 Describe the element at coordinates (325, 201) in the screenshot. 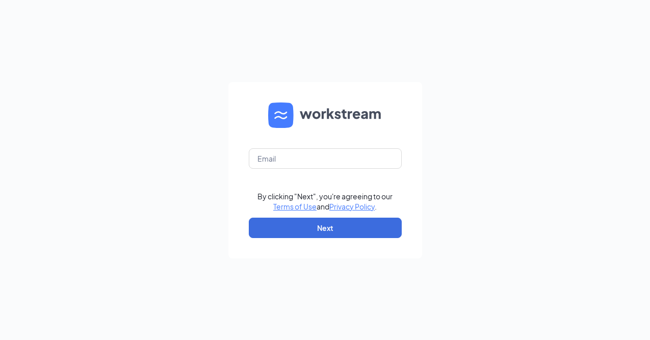

I see `div: By clicking "Next", you're agreeing to our and .` at that location.